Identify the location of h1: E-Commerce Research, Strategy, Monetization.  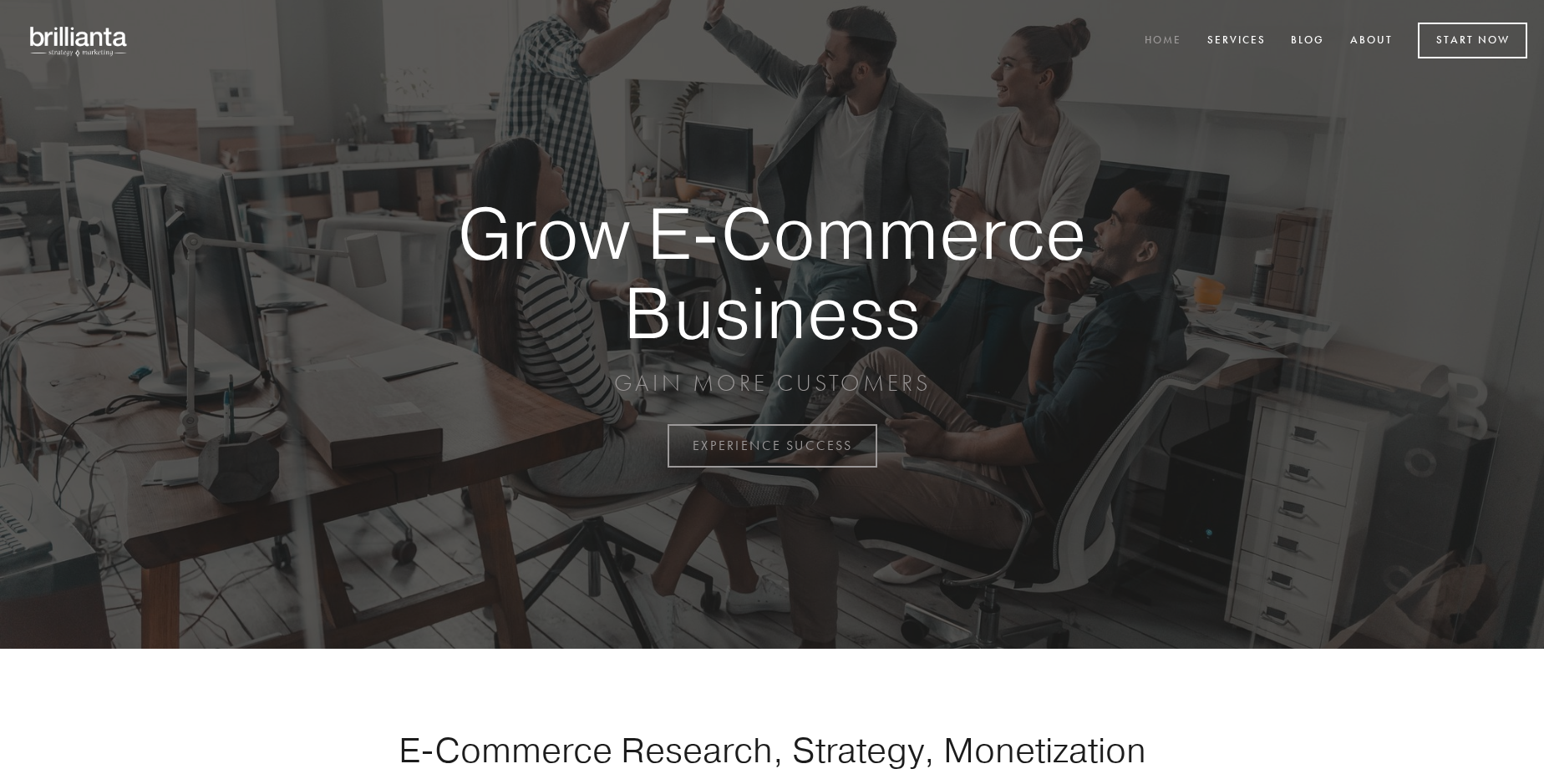
(772, 749).